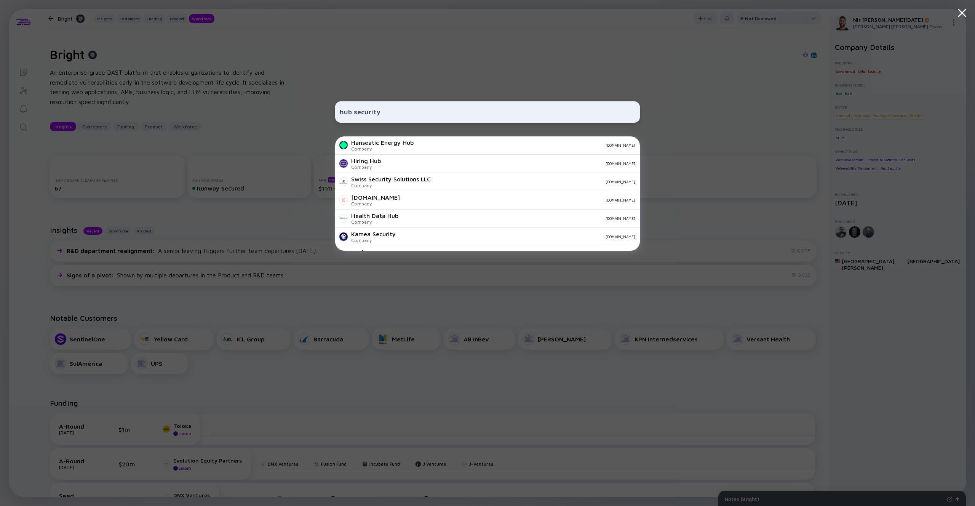 The image size is (975, 506). I want to click on input: Search Company or Investor..., so click(488, 112).